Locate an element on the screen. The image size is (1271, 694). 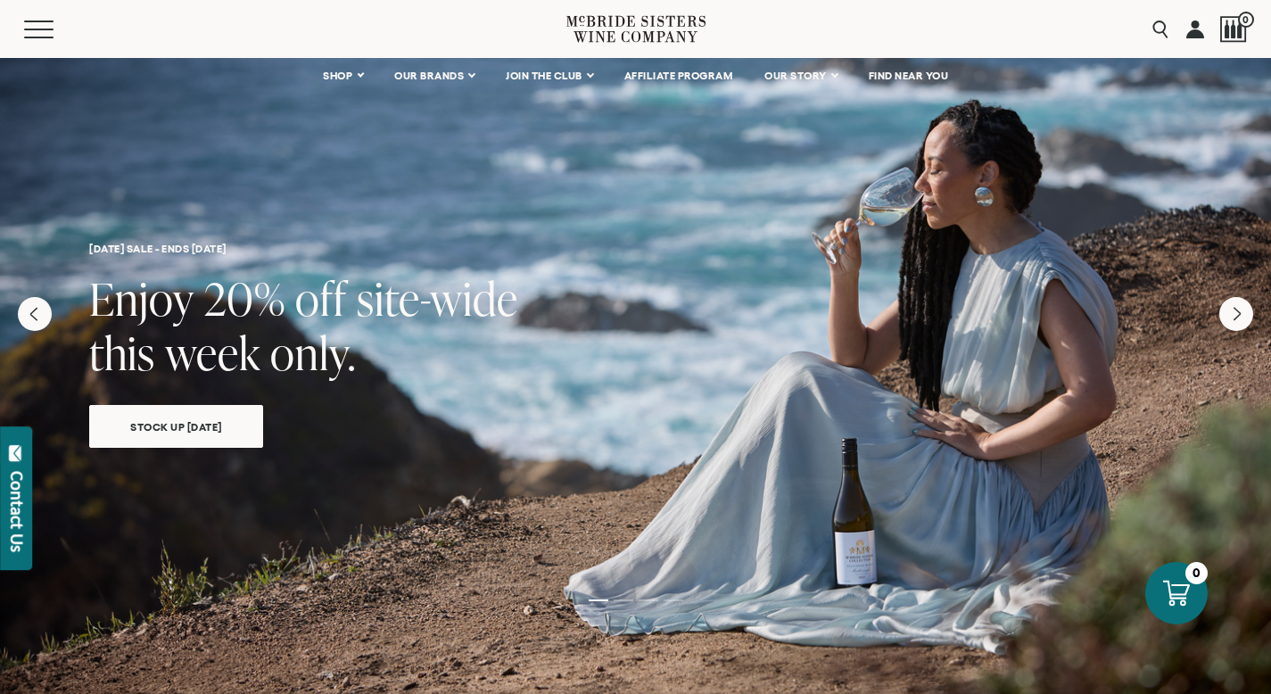
span: 20% is located at coordinates (244, 298).